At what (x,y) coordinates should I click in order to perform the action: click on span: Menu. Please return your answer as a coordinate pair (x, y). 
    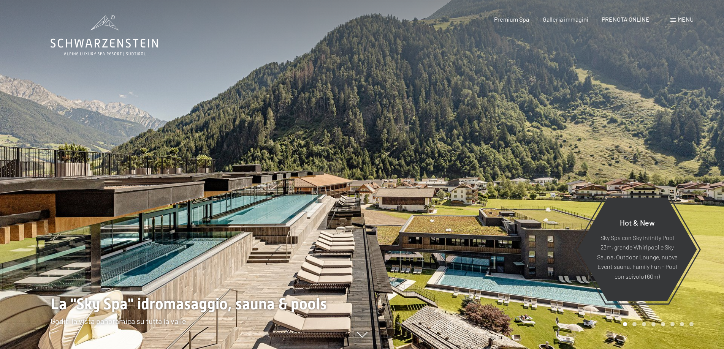
    Looking at the image, I should click on (686, 19).